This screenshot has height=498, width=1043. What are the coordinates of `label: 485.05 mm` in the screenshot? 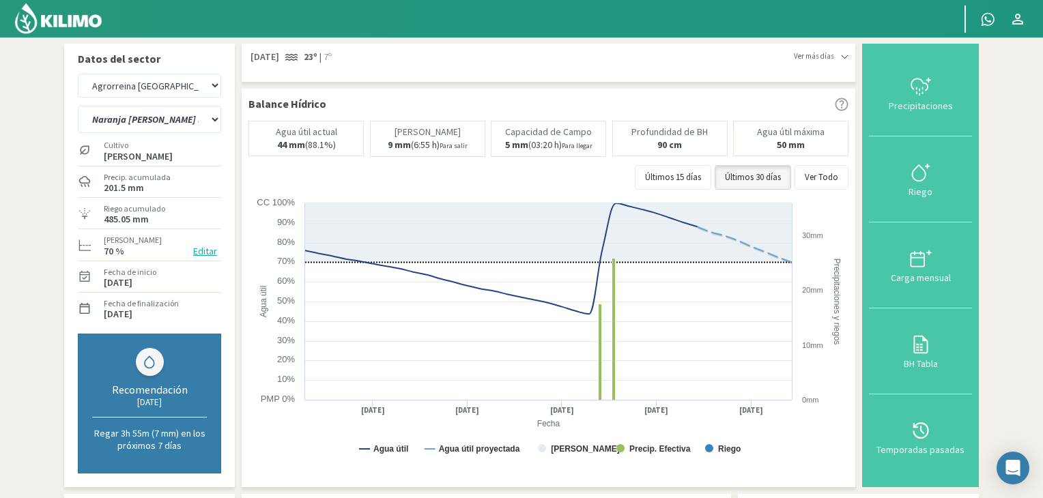 It's located at (126, 219).